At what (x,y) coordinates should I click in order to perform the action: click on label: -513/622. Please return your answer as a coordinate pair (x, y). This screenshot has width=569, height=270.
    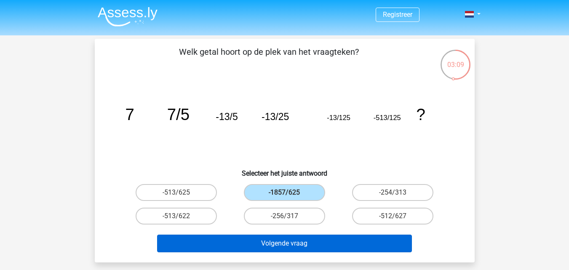
    Looking at the image, I should click on (176, 216).